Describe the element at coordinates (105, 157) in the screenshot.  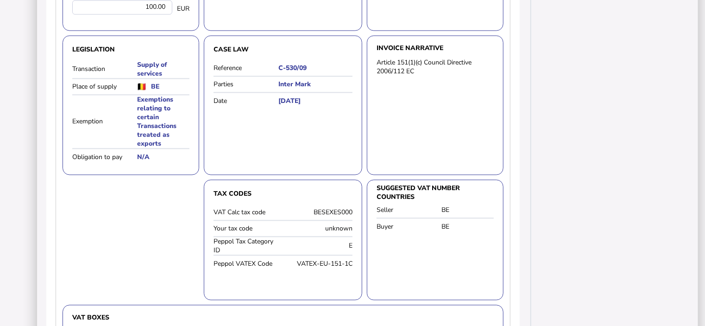
I see `label: Obligation to pay` at that location.